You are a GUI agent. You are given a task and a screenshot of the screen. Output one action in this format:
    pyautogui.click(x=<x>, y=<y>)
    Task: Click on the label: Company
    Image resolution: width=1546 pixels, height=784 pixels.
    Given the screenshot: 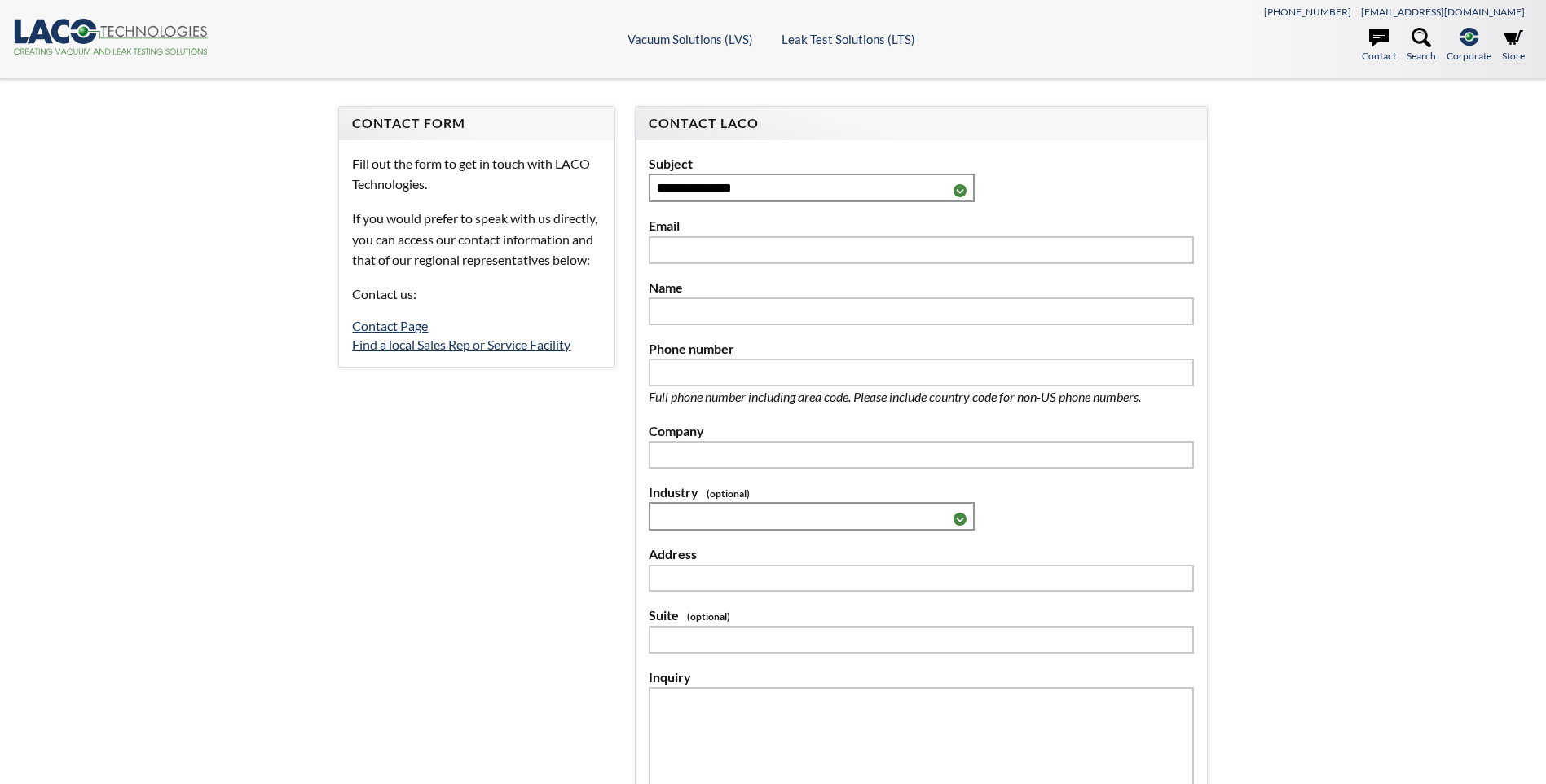 What is the action you would take?
    pyautogui.click(x=921, y=431)
    